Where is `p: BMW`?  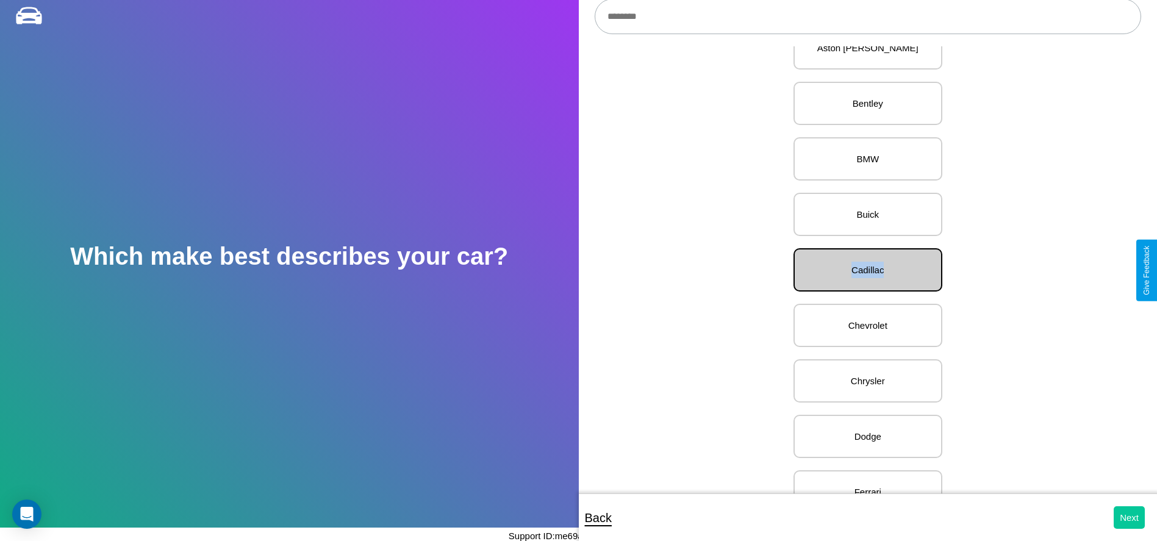
p: BMW is located at coordinates (868, 159).